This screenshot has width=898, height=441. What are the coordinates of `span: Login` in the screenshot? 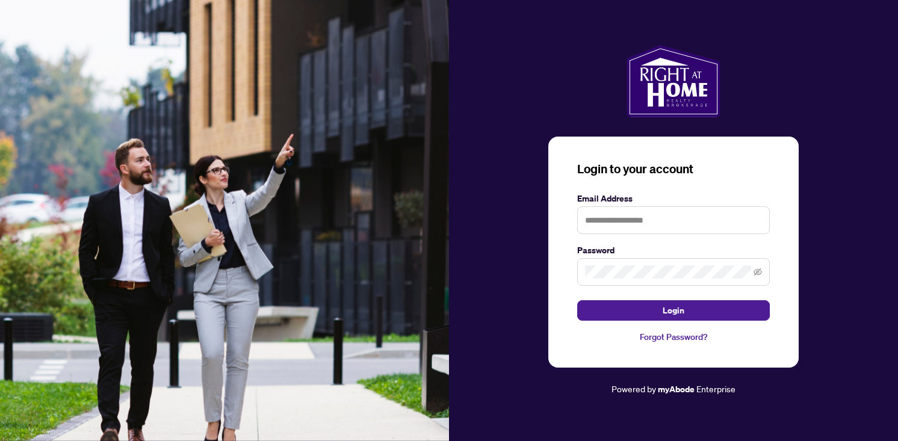 It's located at (673, 311).